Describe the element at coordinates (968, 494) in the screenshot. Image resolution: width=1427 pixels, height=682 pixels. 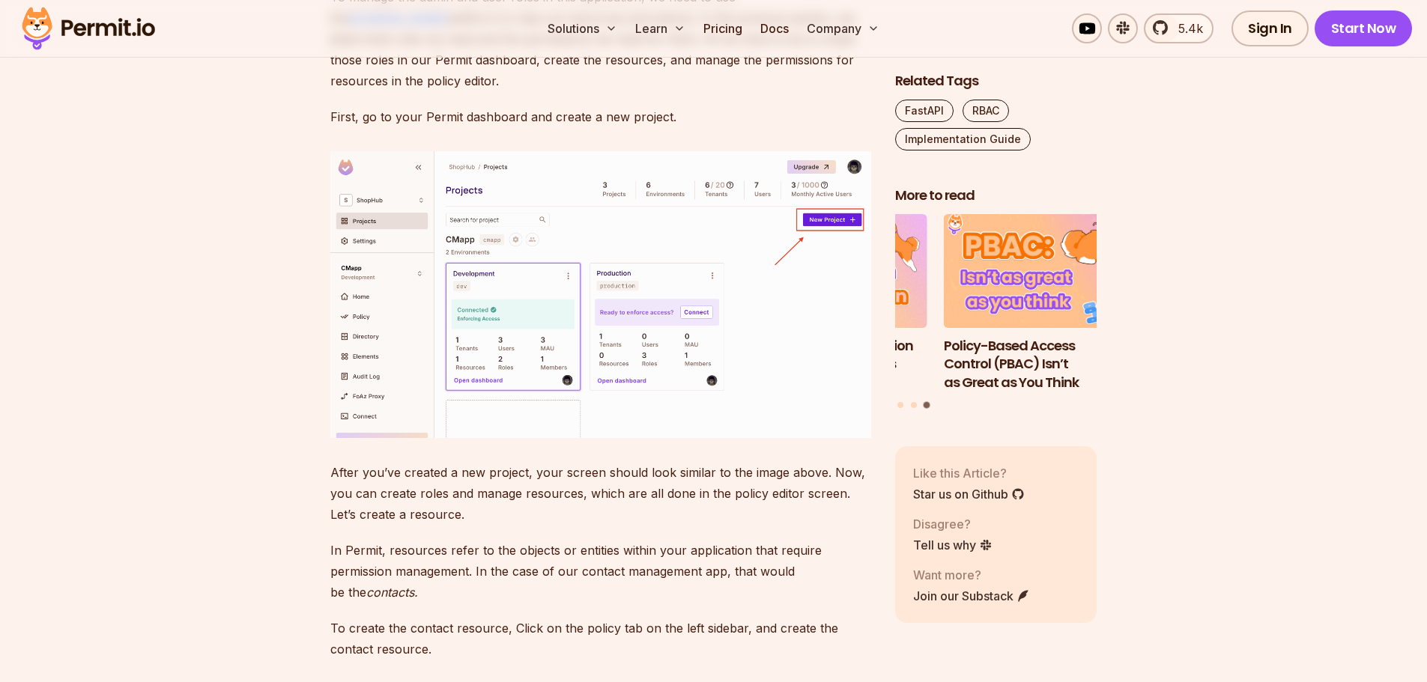
I see `a: Star us on Github` at that location.